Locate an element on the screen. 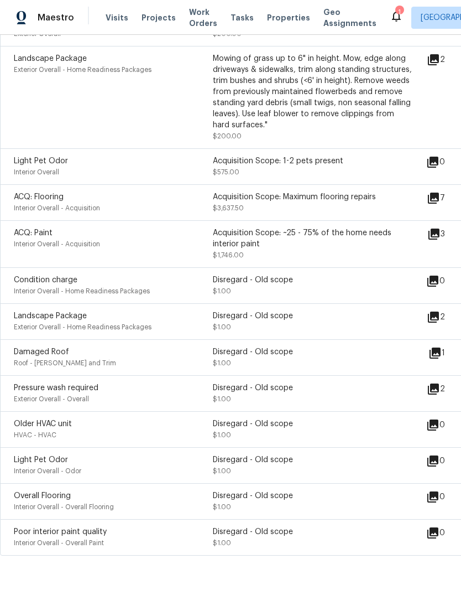 This screenshot has width=461, height=590. span: Projects is located at coordinates (159, 18).